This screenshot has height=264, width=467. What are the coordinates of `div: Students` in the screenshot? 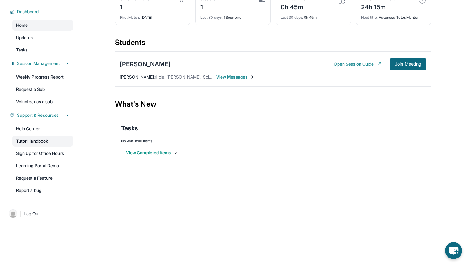 It's located at (273, 44).